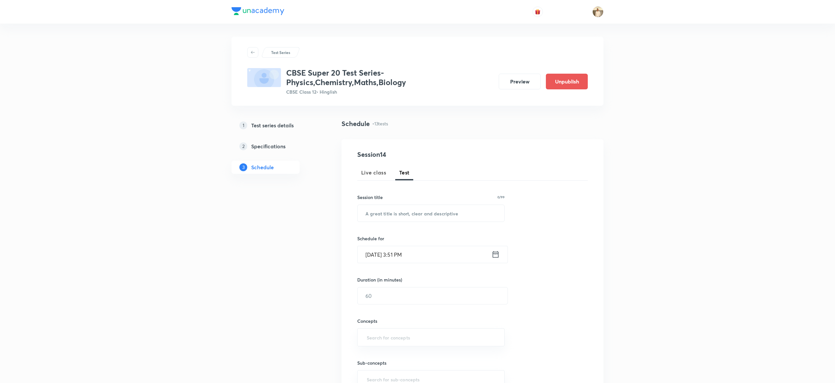 Image resolution: width=835 pixels, height=383 pixels. I want to click on h6: Schedule for, so click(431, 238).